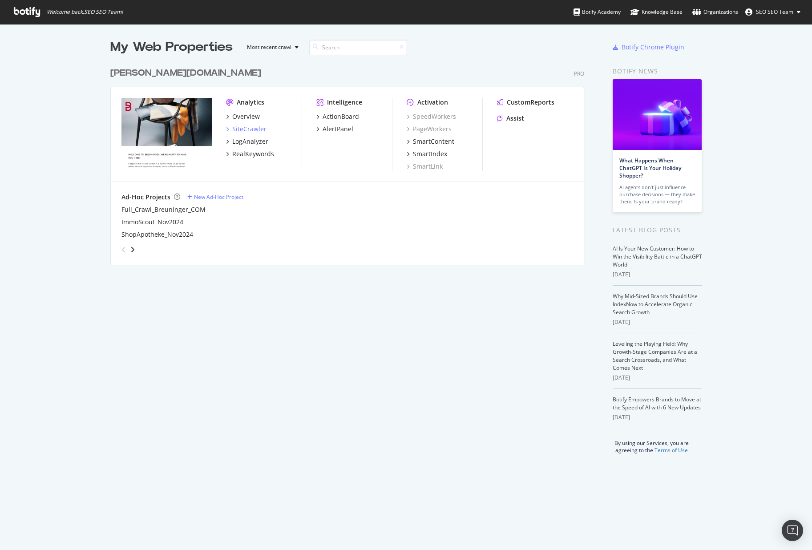 This screenshot has width=812, height=550. Describe the element at coordinates (163, 210) in the screenshot. I see `a: Full_Crawl_Breuninger_COM` at that location.